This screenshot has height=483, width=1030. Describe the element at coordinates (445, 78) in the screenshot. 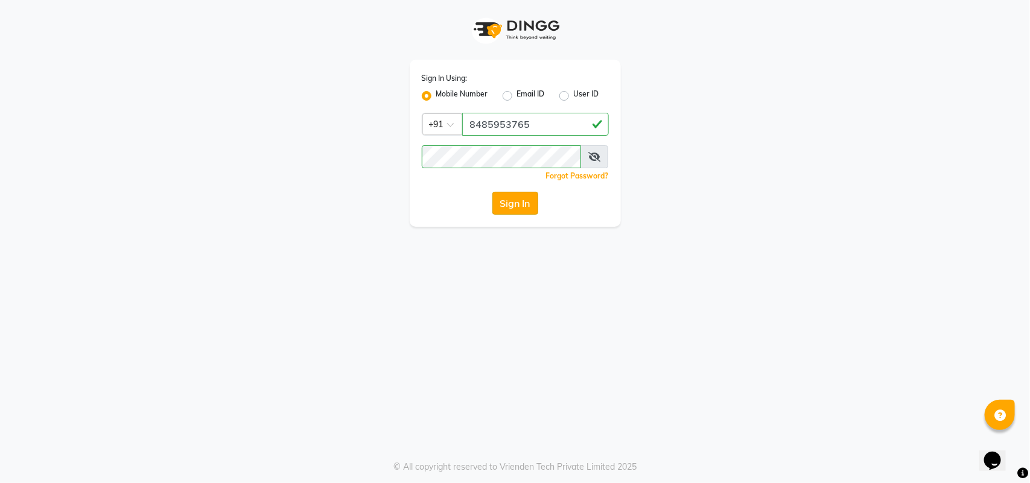

I see `label: Sign In Using:` at that location.